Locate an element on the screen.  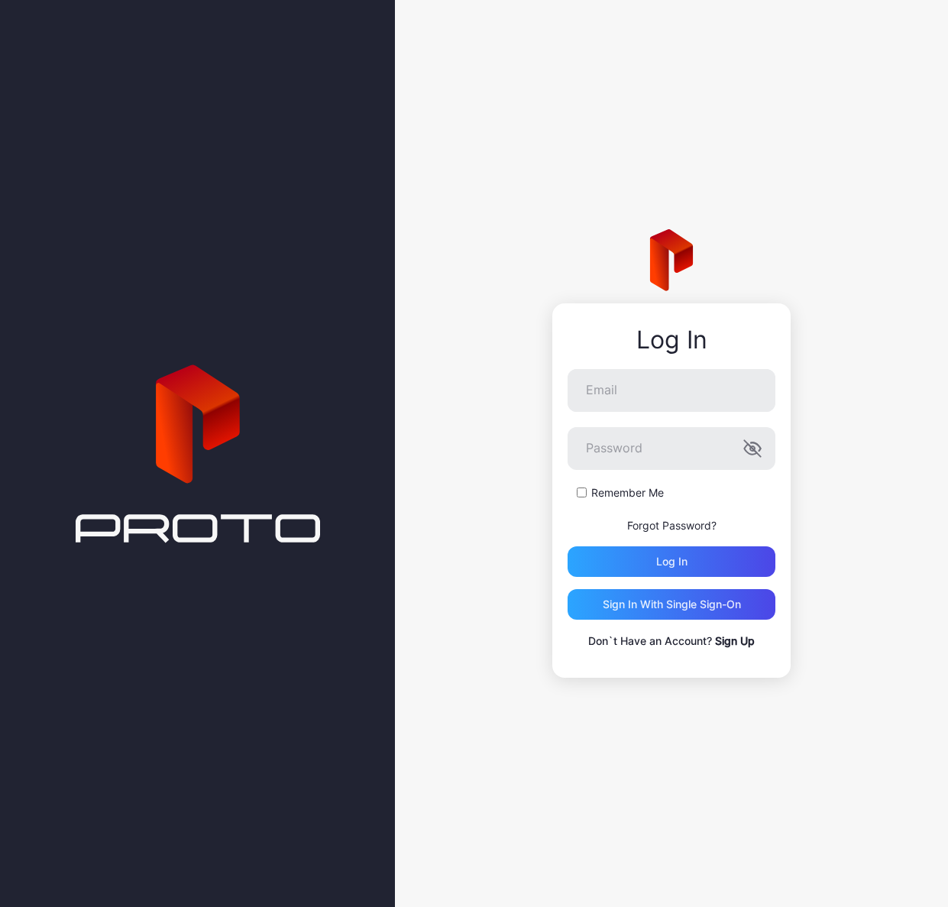
button: Sign in With Single Sign-On is located at coordinates (671, 604).